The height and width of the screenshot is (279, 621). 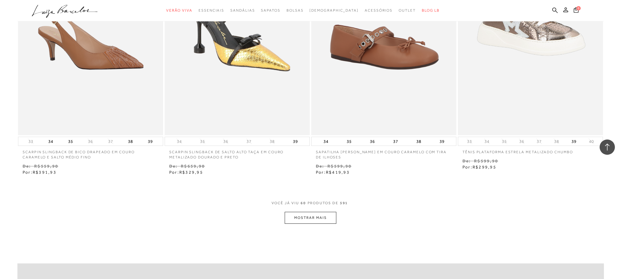 I want to click on a: BLOG LB, so click(x=431, y=10).